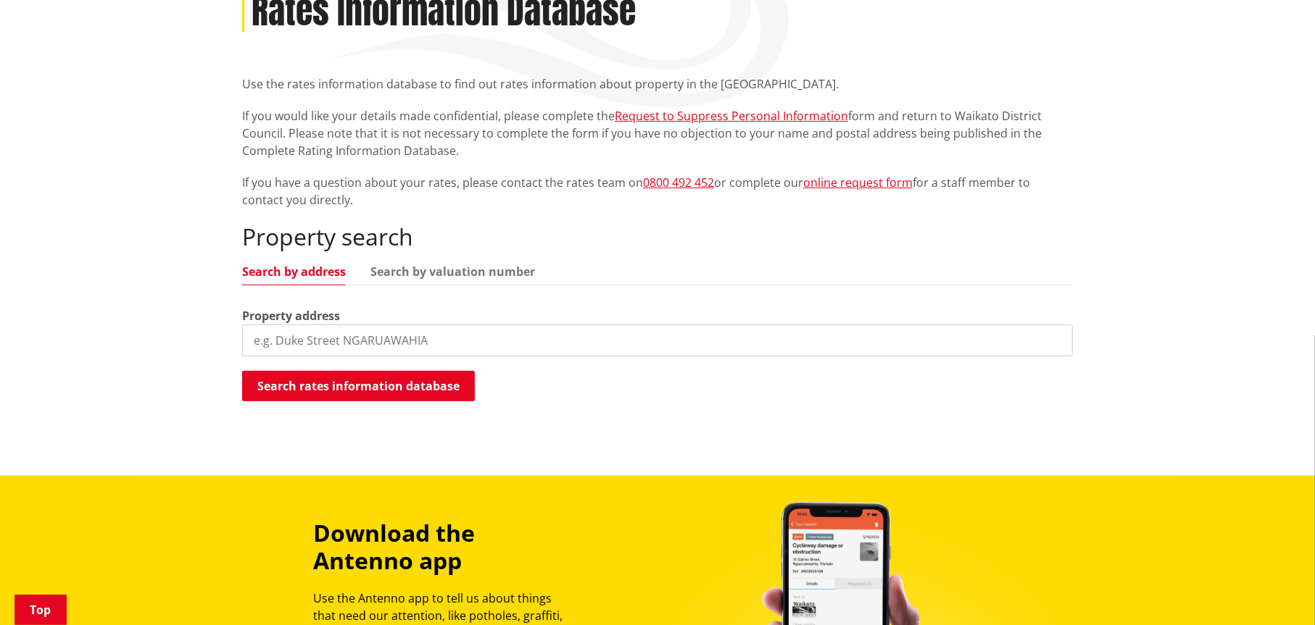 The height and width of the screenshot is (625, 1315). Describe the element at coordinates (452, 272) in the screenshot. I see `a: Search by valuation number` at that location.